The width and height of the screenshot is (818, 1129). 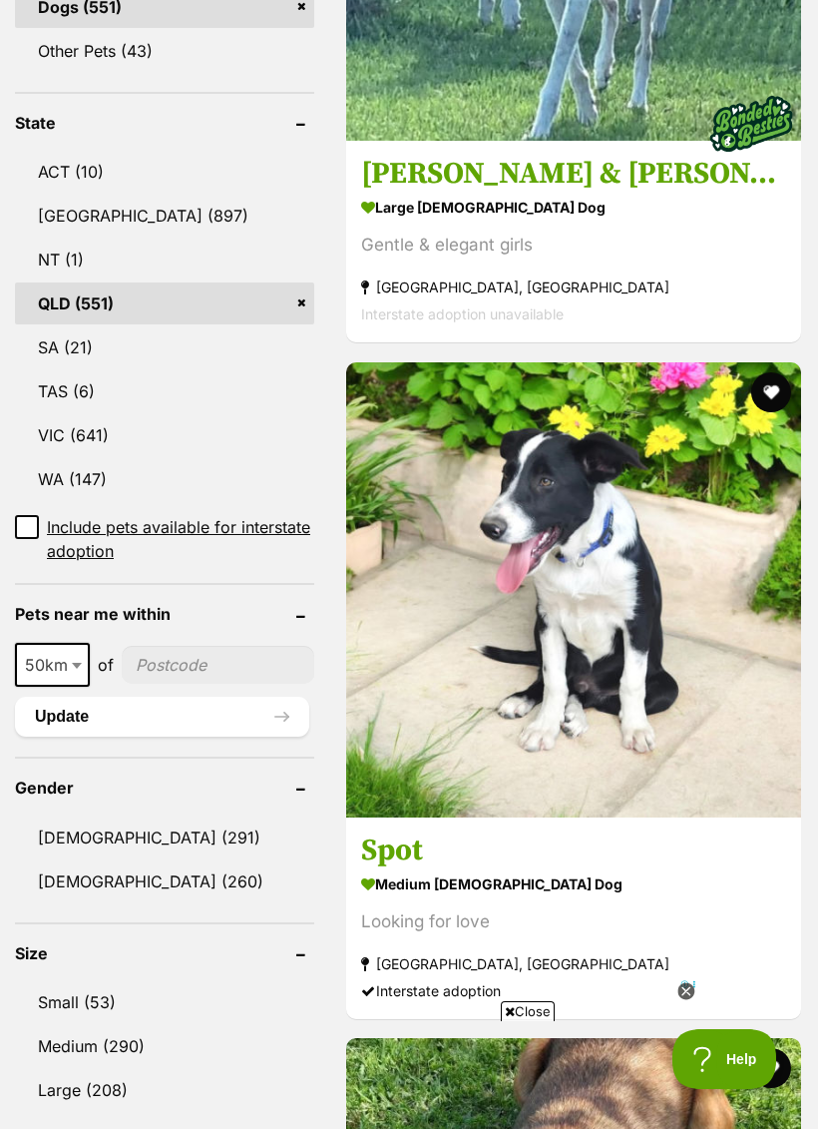 What do you see at coordinates (165, 123) in the screenshot?
I see `header: State` at bounding box center [165, 123].